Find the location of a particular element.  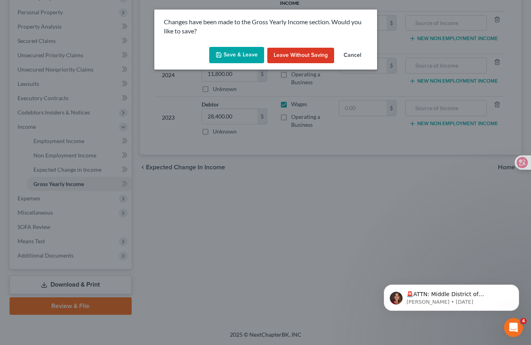

span: 4 is located at coordinates (524, 322).